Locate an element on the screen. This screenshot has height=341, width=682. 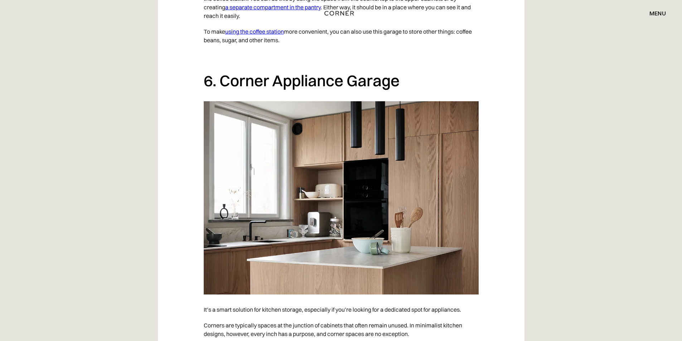
h2: 6. Corner Appliance Garage is located at coordinates (341, 81).